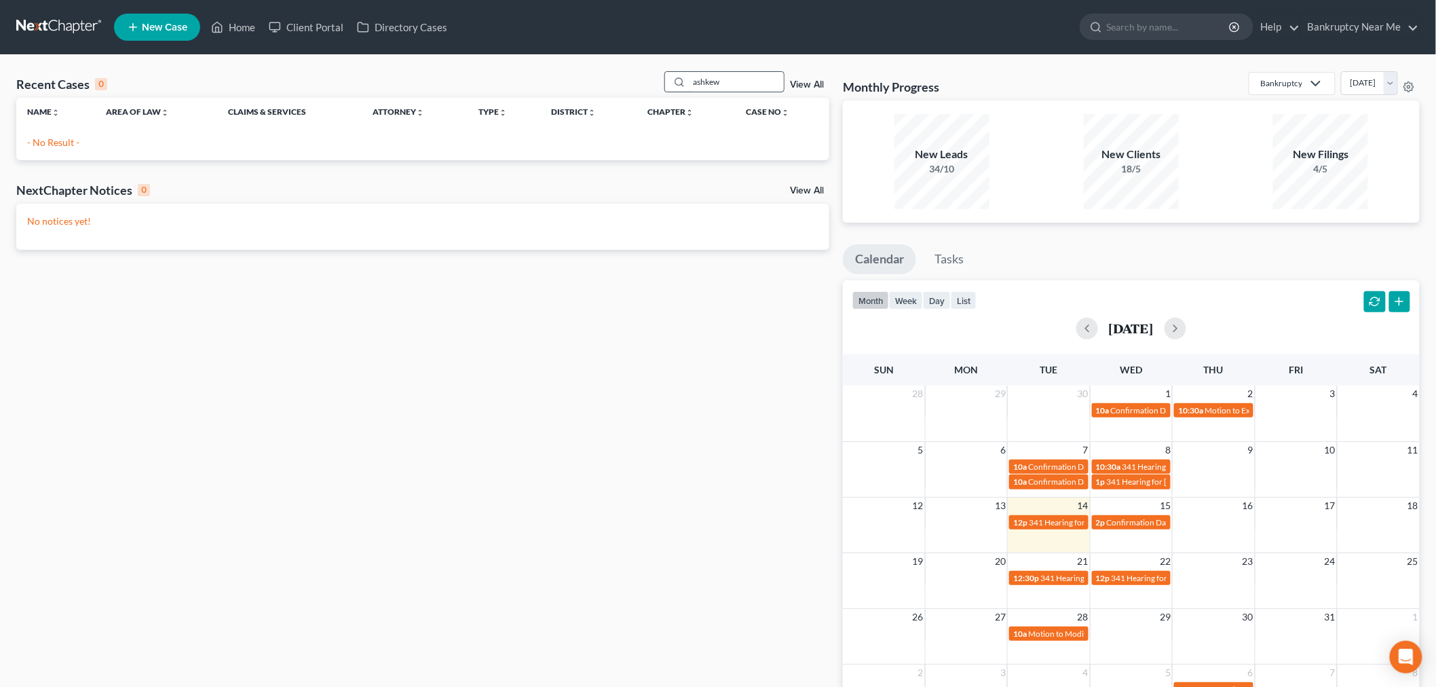 The height and width of the screenshot is (687, 1436). What do you see at coordinates (1413, 561) in the screenshot?
I see `span: 25` at bounding box center [1413, 561].